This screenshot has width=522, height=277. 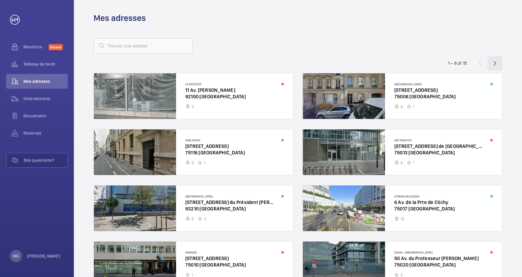 I want to click on span: Discover, so click(x=56, y=47).